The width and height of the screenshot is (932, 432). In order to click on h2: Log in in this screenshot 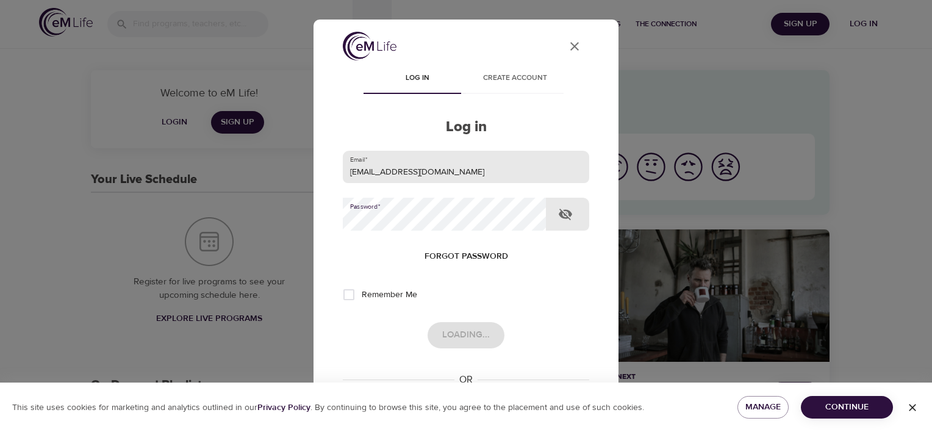, I will do `click(466, 127)`.